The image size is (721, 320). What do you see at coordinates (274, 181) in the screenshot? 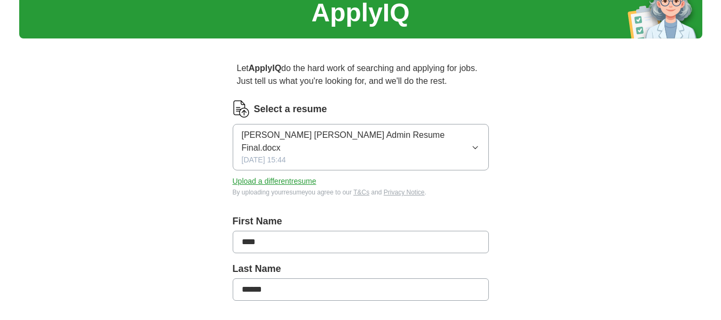
I see `button: Upload a differentresume` at bounding box center [274, 181].